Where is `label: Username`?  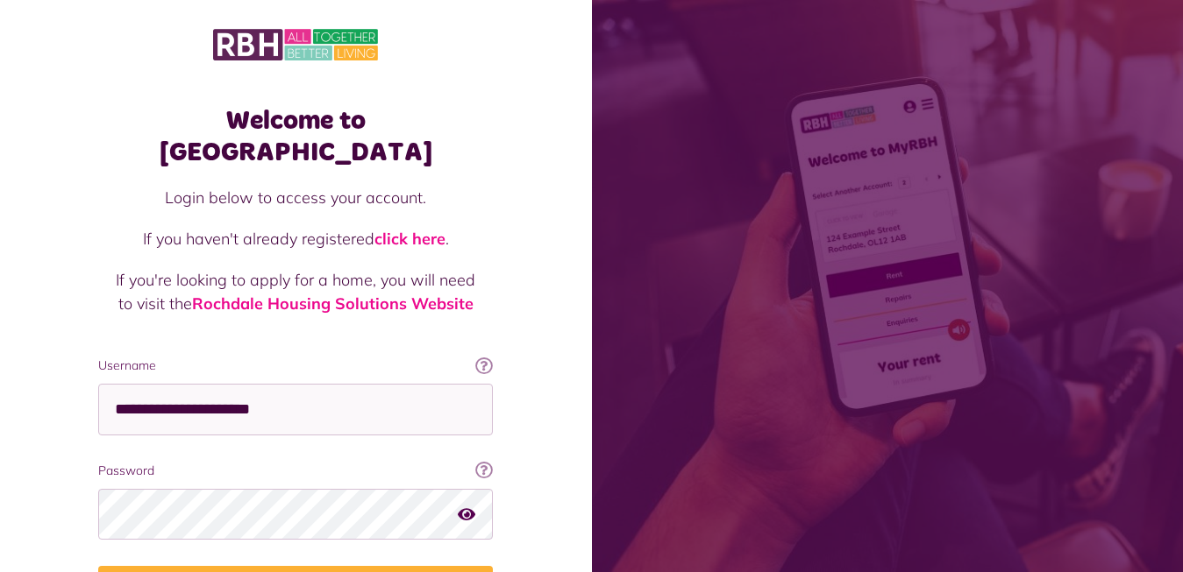 label: Username is located at coordinates (295, 366).